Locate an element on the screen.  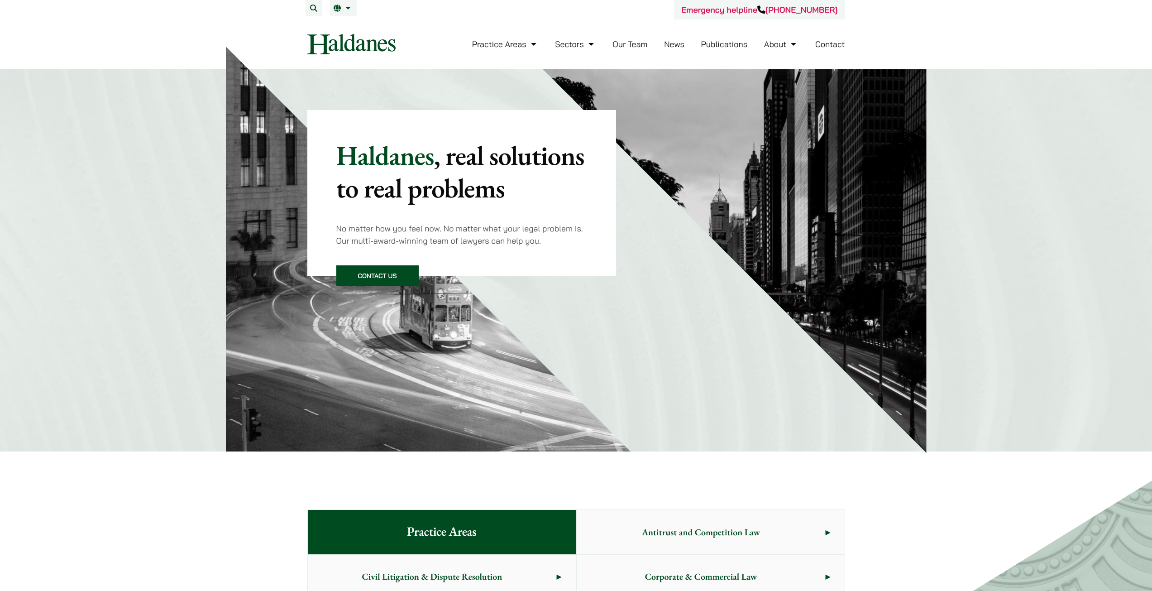
span: Antitrust and Competition Law is located at coordinates (701, 532).